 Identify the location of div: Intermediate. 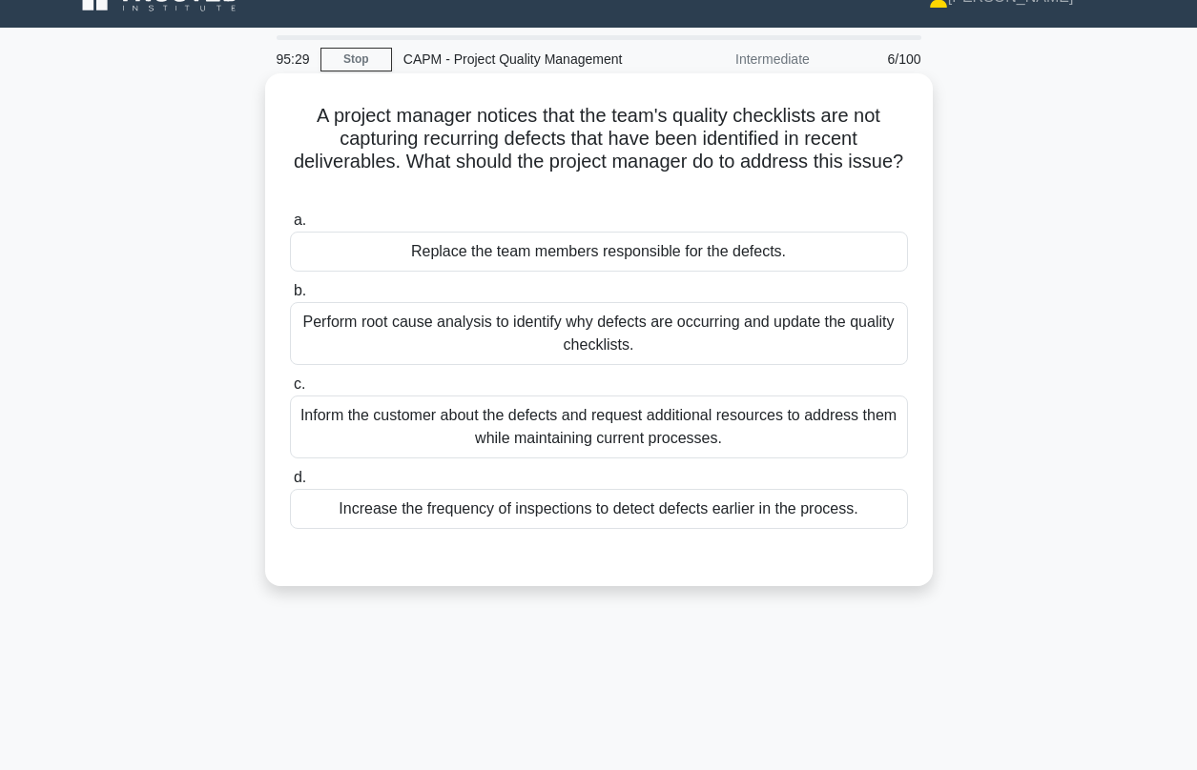
(737, 59).